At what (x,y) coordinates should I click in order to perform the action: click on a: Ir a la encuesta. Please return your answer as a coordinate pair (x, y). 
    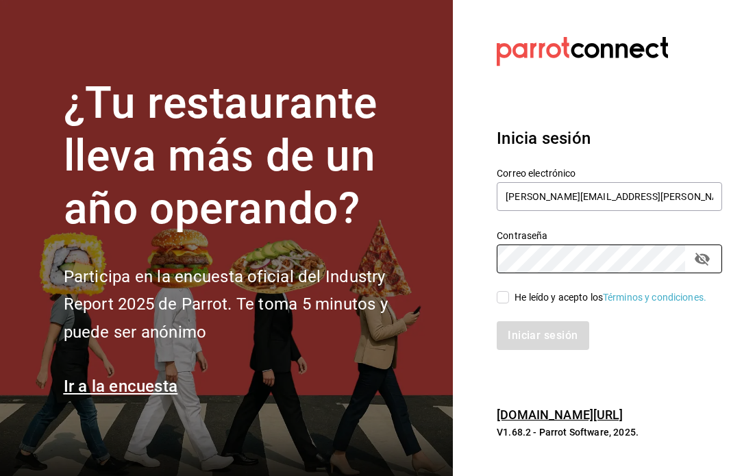
    Looking at the image, I should click on (121, 386).